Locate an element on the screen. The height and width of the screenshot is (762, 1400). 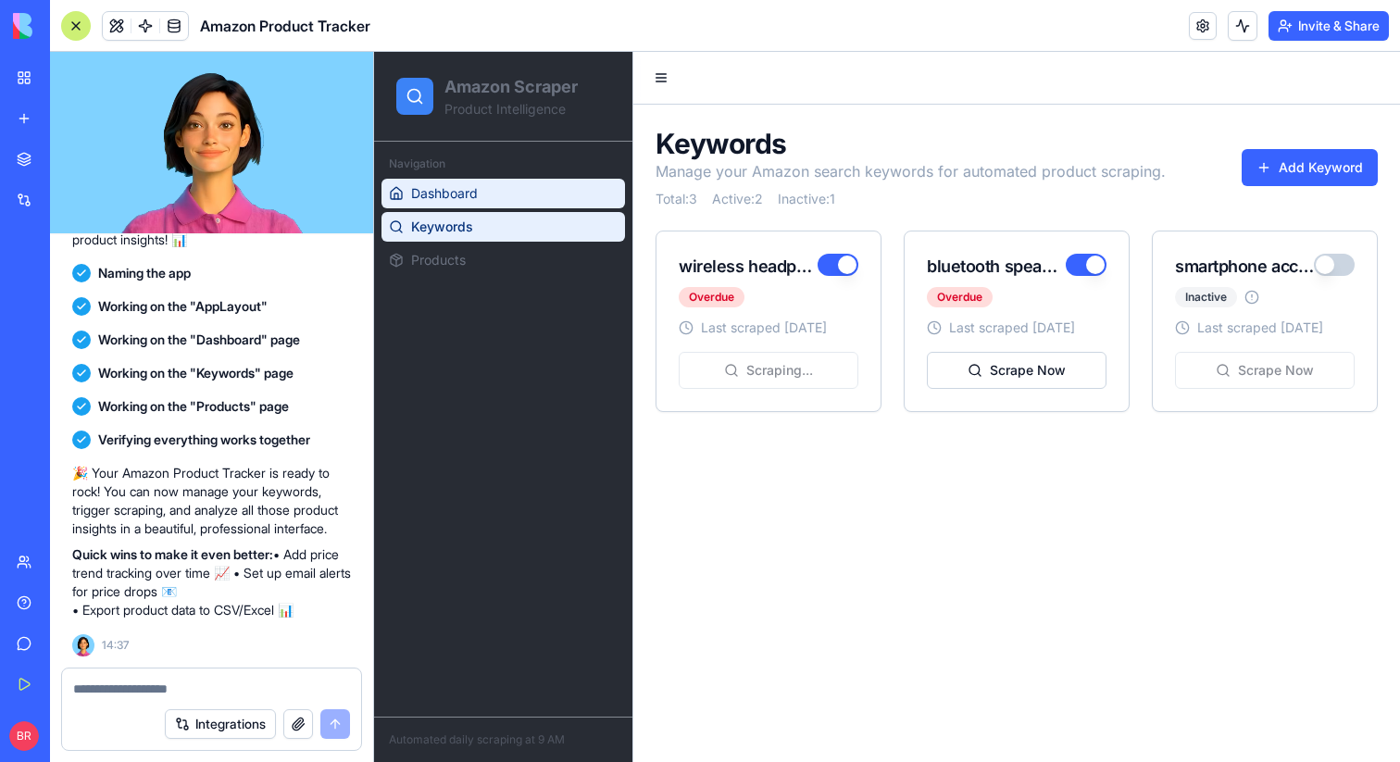
img: Ella_00000_wcx2te.png is located at coordinates (83, 645).